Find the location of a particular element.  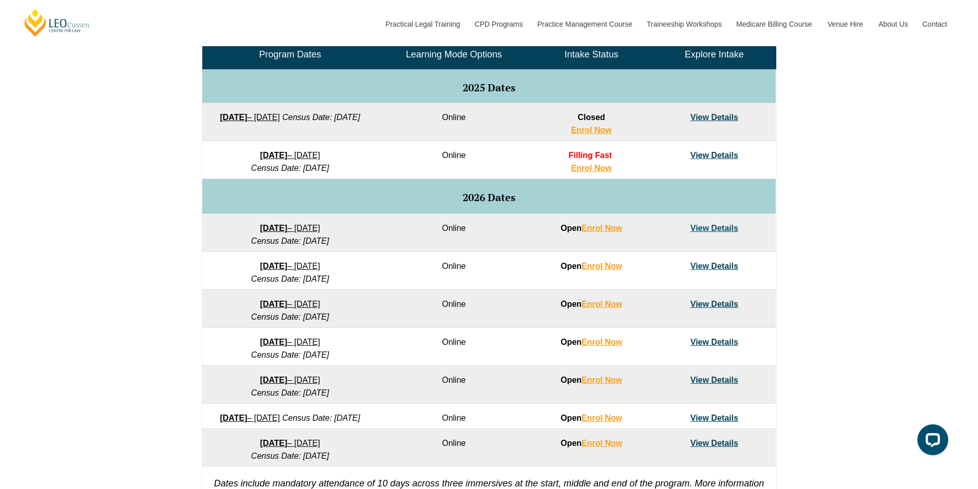

a: Traineeship Workshops is located at coordinates (684, 24).